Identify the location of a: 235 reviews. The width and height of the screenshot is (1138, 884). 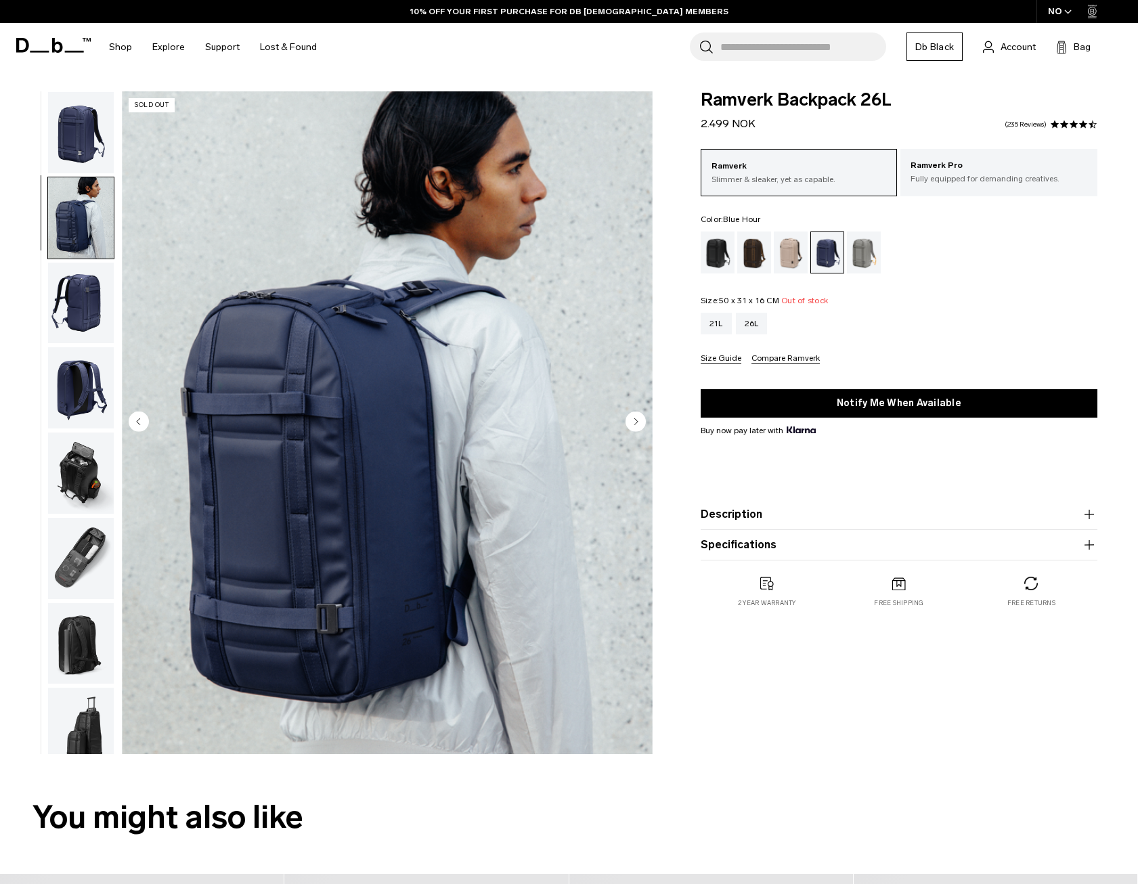
(1026, 125).